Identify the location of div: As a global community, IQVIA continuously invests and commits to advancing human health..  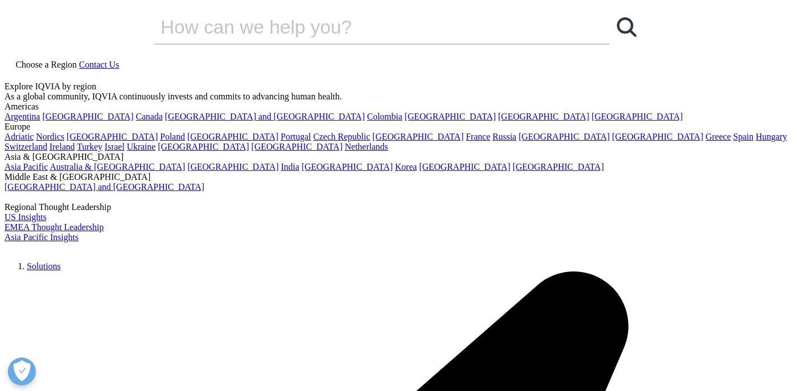
(398, 97).